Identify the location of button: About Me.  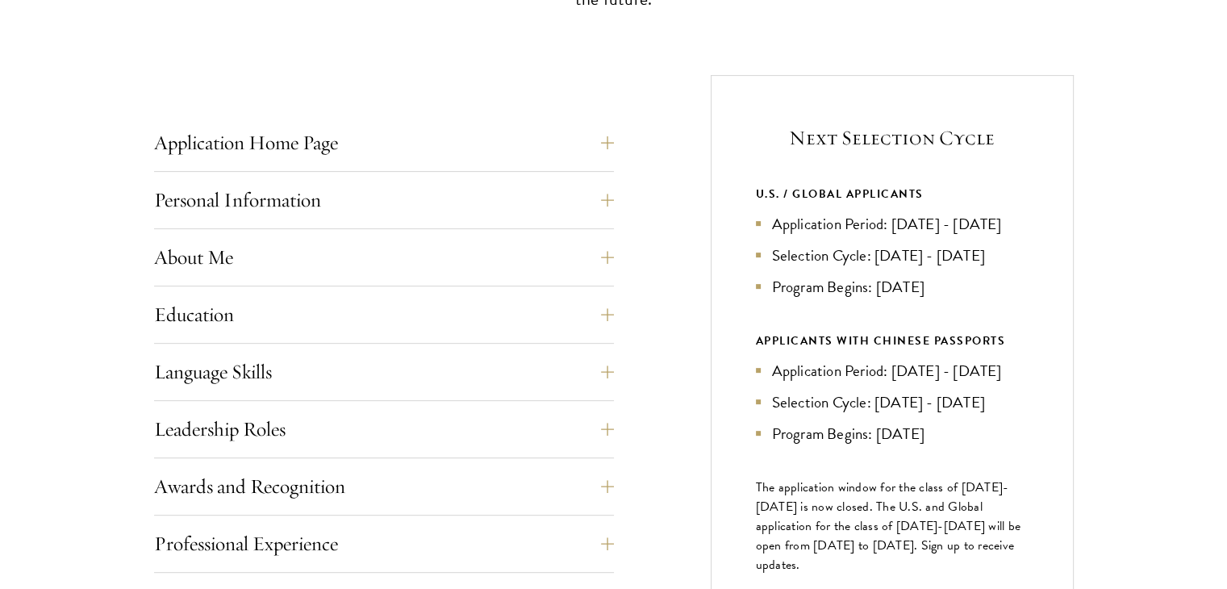
(384, 257).